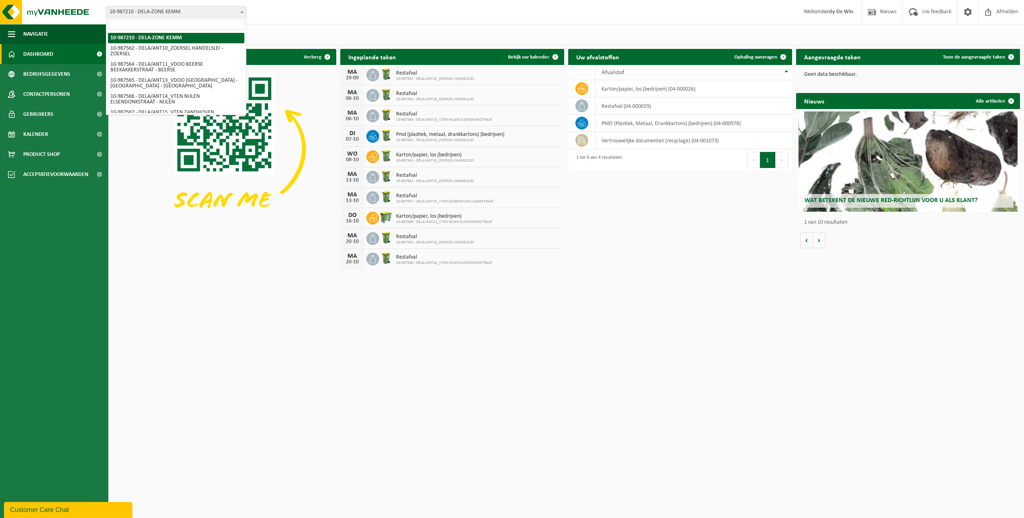  What do you see at coordinates (532, 57) in the screenshot?
I see `a: Bekijk uw kalender` at bounding box center [532, 57].